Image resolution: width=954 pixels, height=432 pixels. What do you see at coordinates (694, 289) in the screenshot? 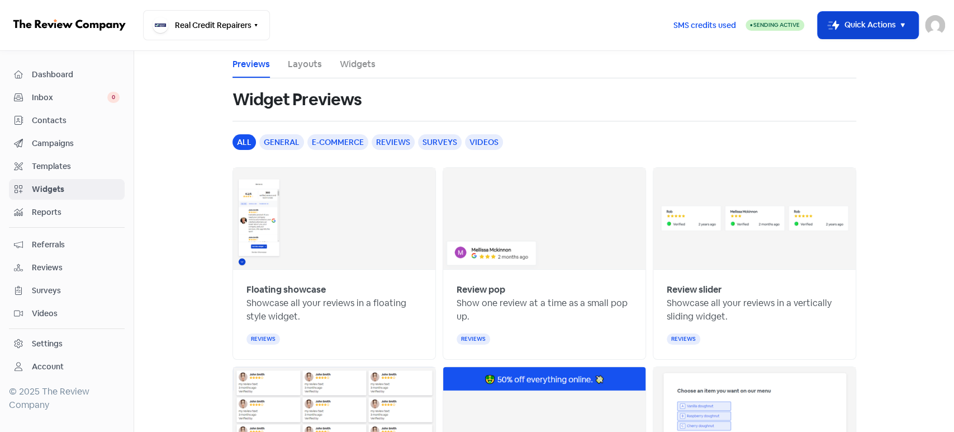
I see `b: Review slider` at bounding box center [694, 289].